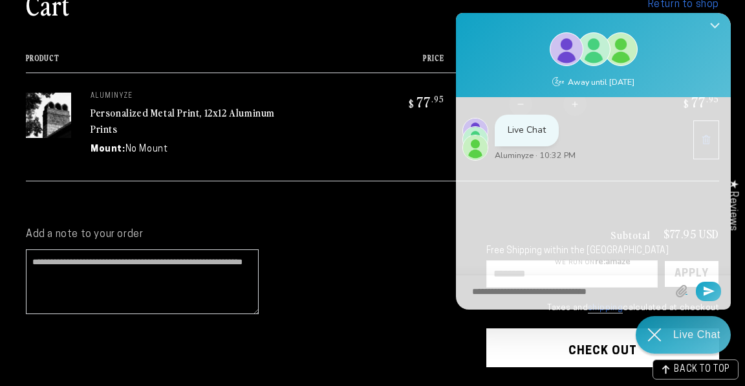 This screenshot has width=745, height=386. What do you see at coordinates (157, 248) in the screenshot?
I see `span: Re:amaze` at bounding box center [157, 248].